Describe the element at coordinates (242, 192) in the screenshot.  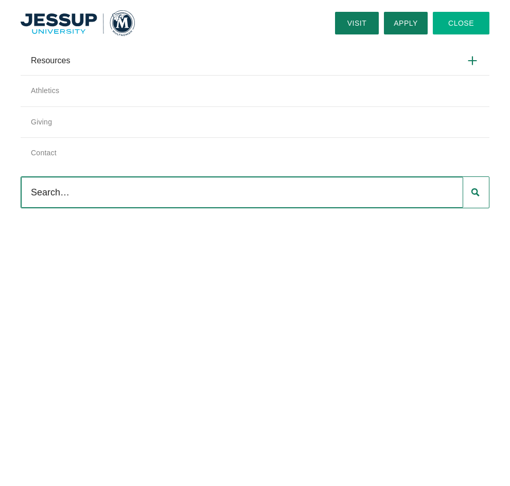
I see `input: Search` at that location.